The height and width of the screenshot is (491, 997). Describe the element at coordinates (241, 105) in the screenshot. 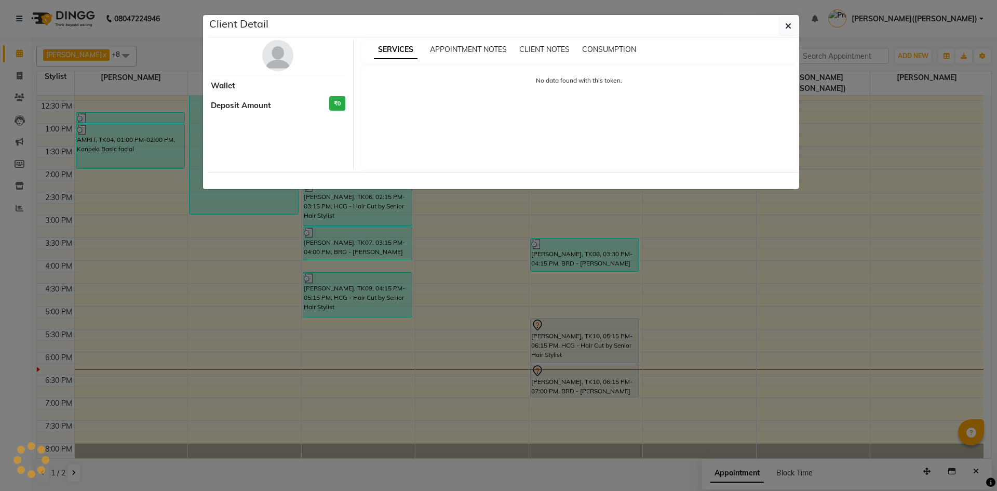

I see `span: Deposit Amount` at that location.